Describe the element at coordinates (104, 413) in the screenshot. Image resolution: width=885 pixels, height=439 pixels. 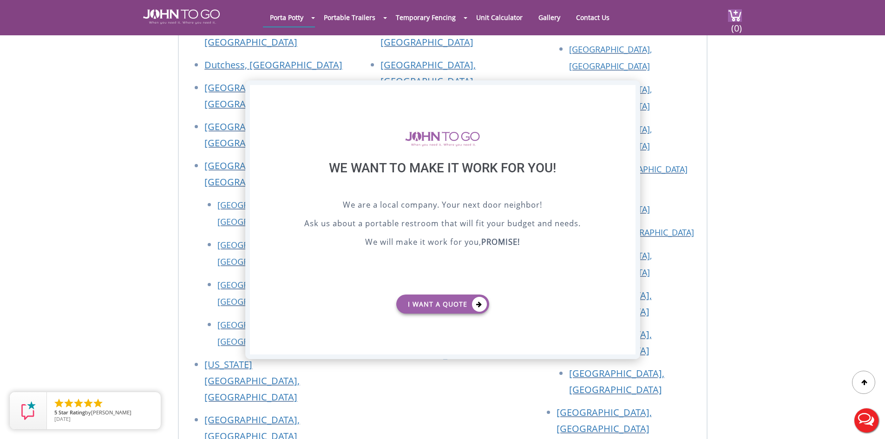
I see `span: by` at that location.